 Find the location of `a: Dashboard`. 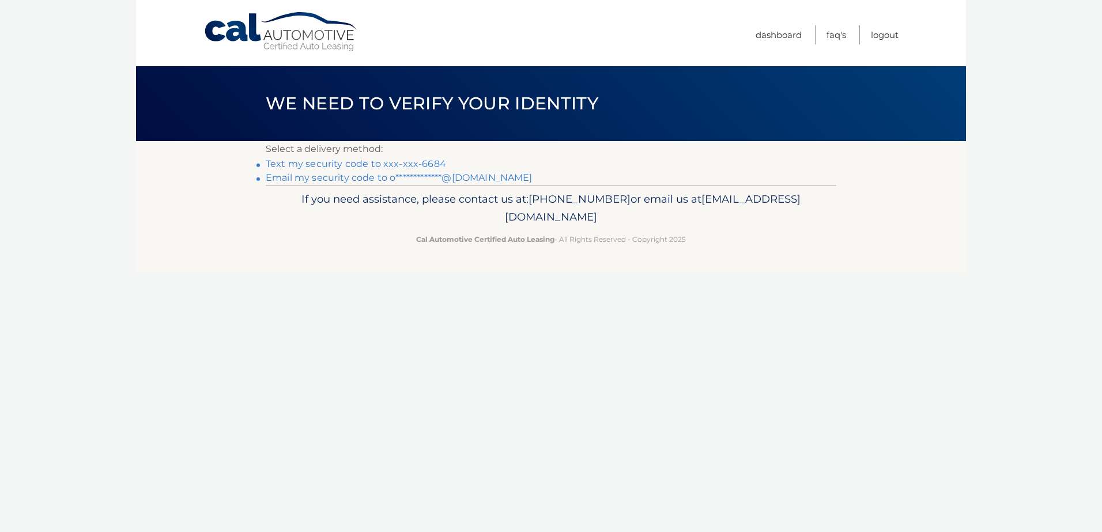

a: Dashboard is located at coordinates (778, 35).